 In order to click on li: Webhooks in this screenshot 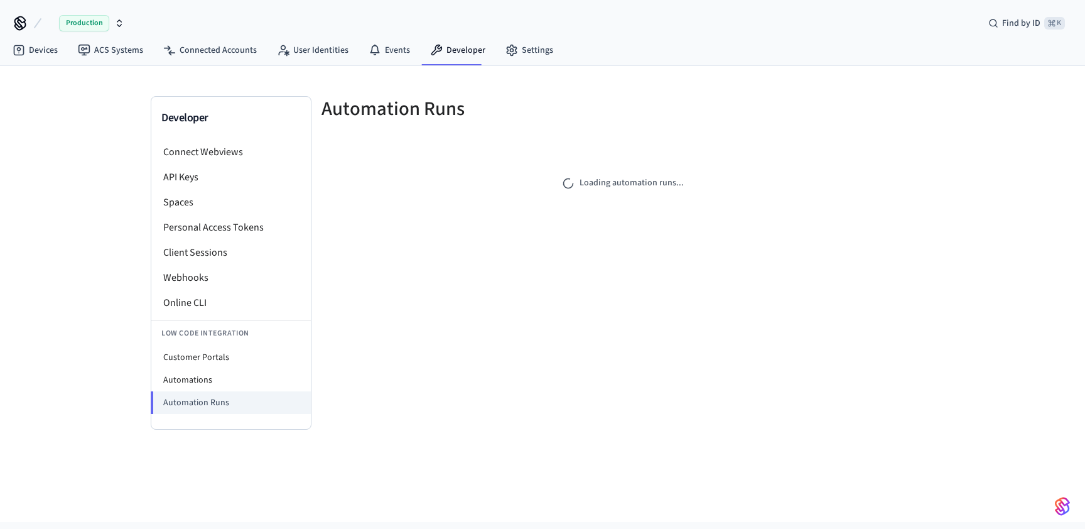, I will do `click(231, 277)`.